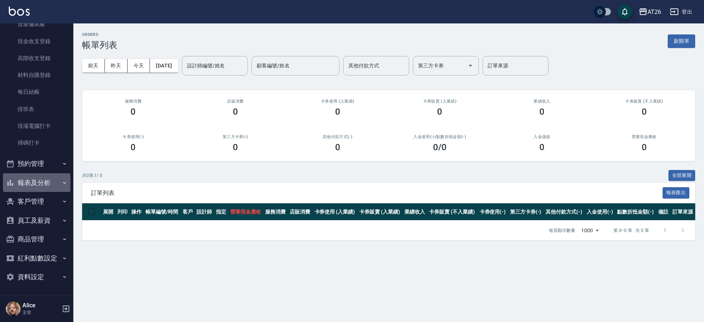 This screenshot has width=704, height=322. Describe the element at coordinates (649, 12) in the screenshot. I see `button: AT26` at that location.